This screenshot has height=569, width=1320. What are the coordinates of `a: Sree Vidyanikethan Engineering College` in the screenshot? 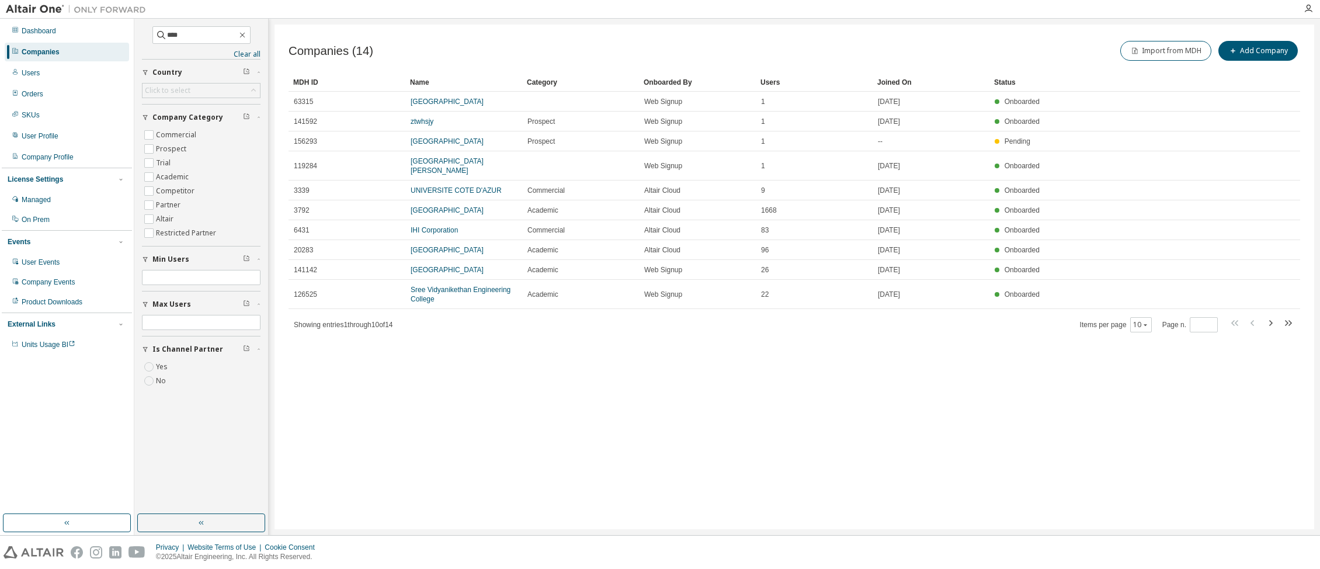 It's located at (460, 294).